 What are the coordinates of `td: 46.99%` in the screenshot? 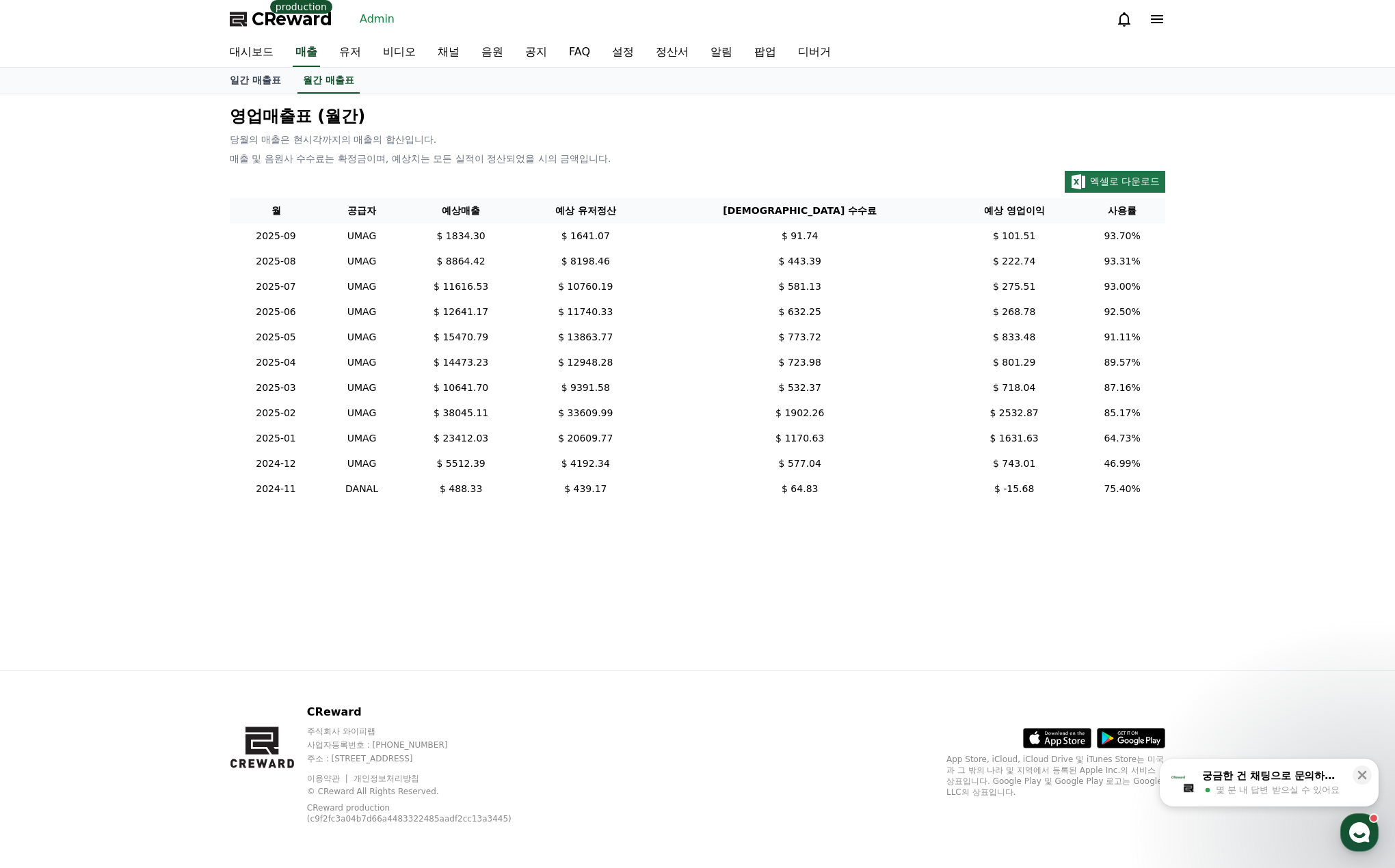 It's located at (1122, 464).